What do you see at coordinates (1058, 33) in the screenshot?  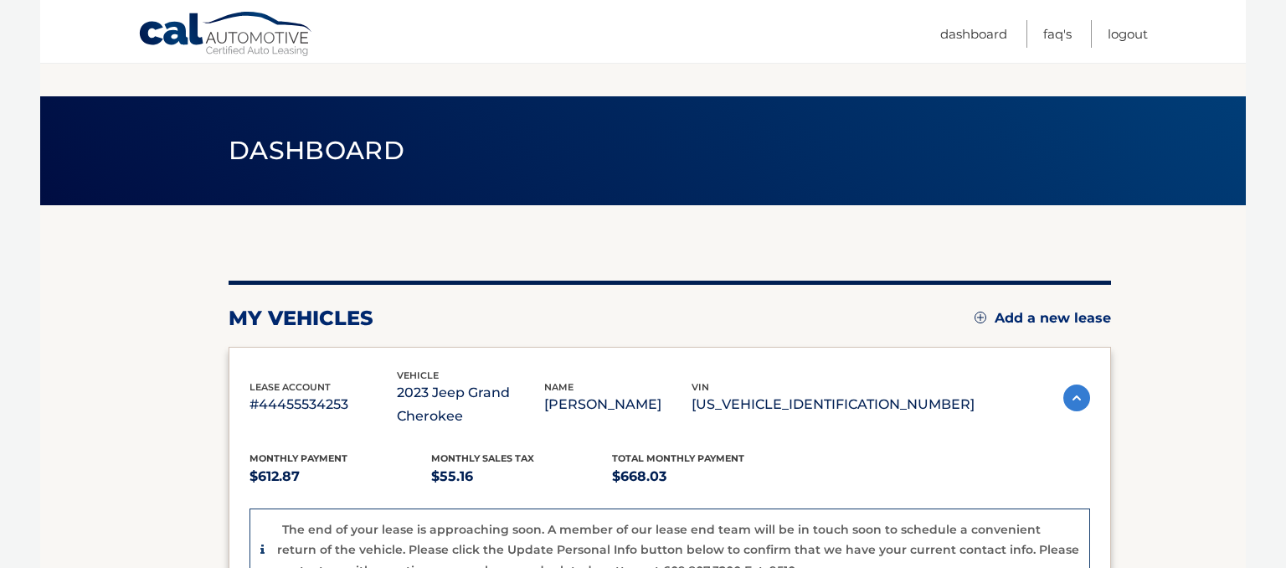 I see `a: FAQ's` at bounding box center [1058, 33].